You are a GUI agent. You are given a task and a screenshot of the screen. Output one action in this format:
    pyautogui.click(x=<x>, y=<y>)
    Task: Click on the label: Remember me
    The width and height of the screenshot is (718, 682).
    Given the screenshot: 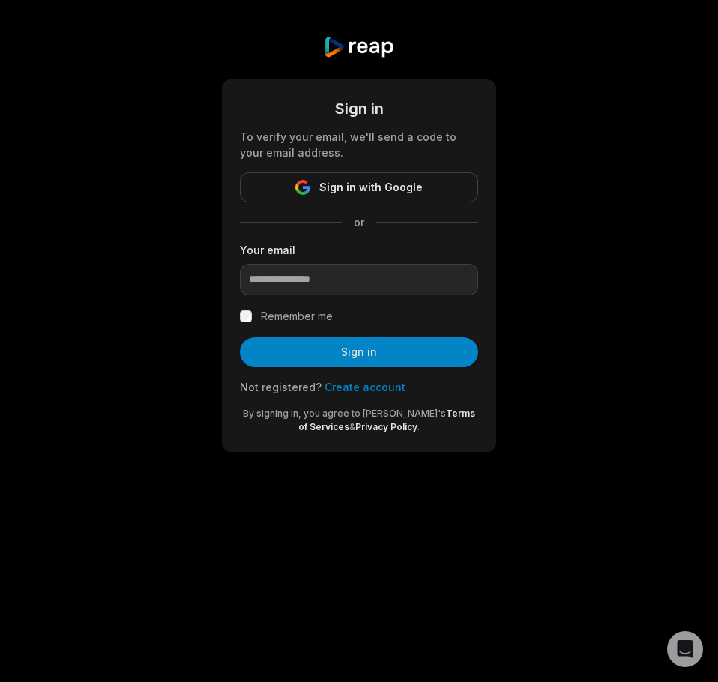 What is the action you would take?
    pyautogui.click(x=297, y=316)
    